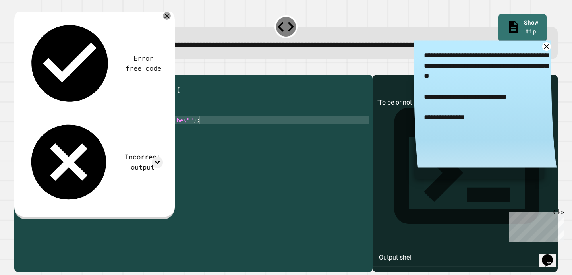  What do you see at coordinates (29, 27) in the screenshot?
I see `div: Chat with us now!Close` at bounding box center [29, 27].